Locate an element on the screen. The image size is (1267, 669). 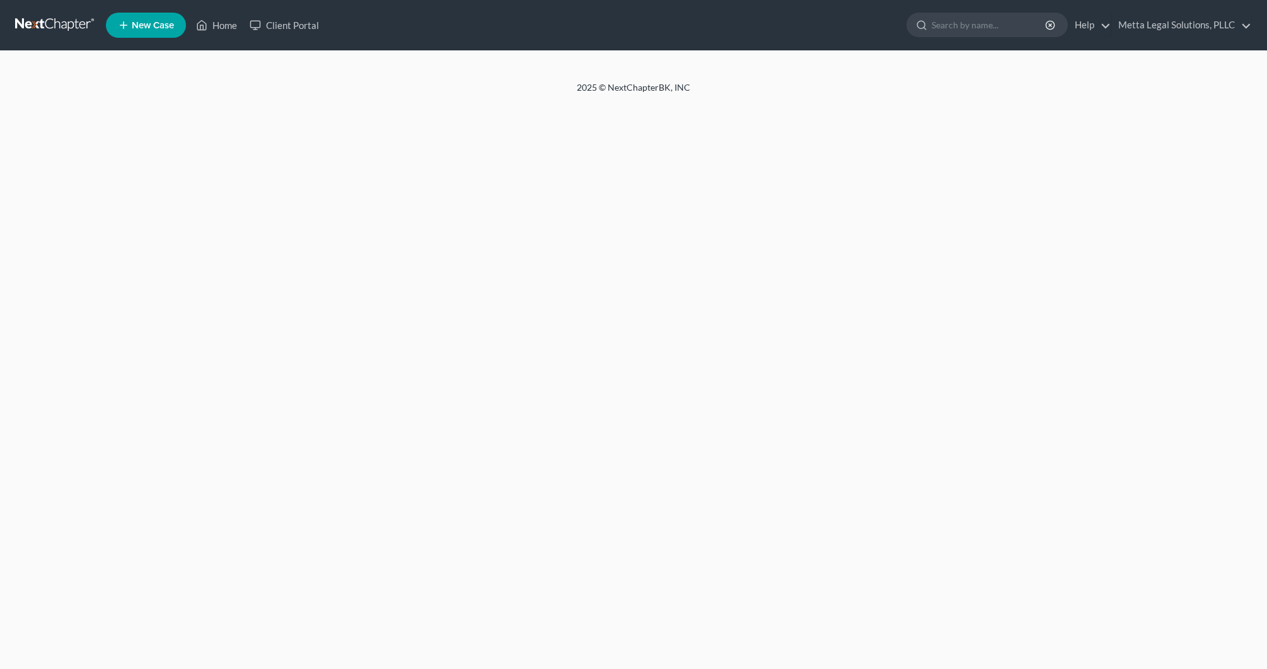
a: Help is located at coordinates (1089, 25).